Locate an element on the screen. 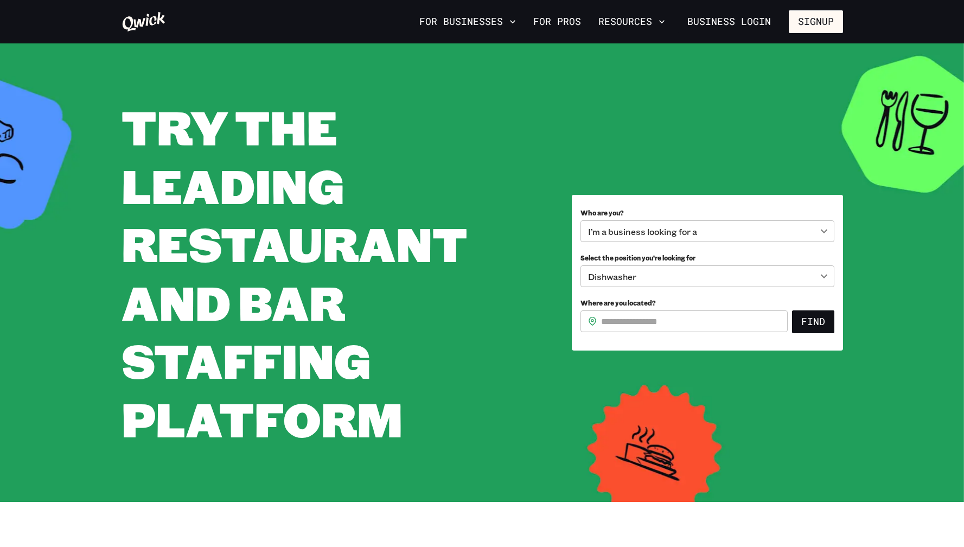  button: For Businesses is located at coordinates (467, 22).